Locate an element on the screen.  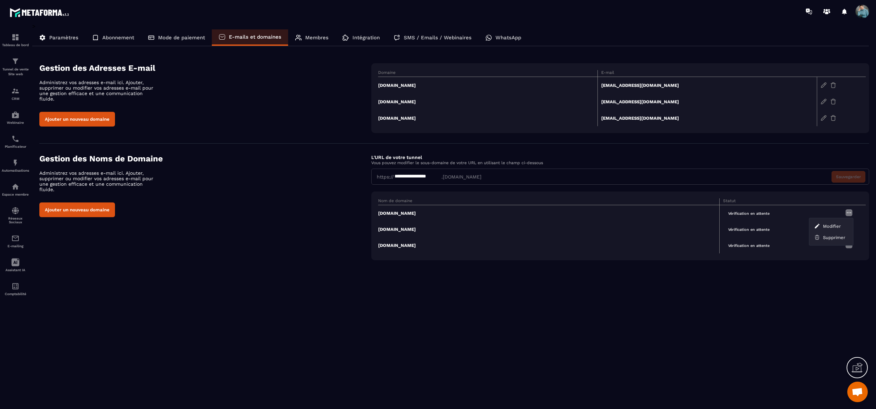
p: E-mailing is located at coordinates (15, 246).